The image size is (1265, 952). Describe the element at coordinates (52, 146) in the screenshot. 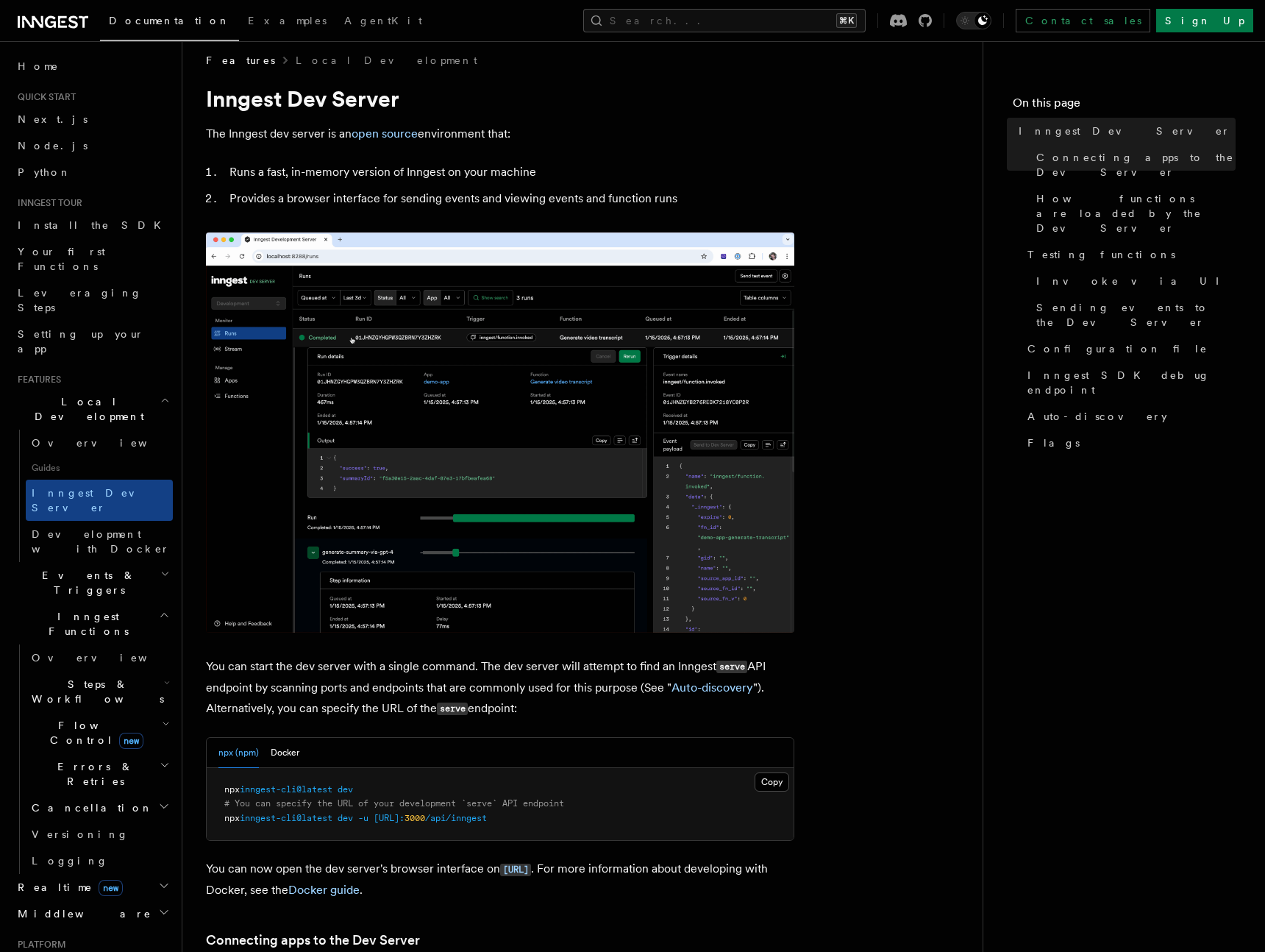

I see `span: Node.js` at that location.